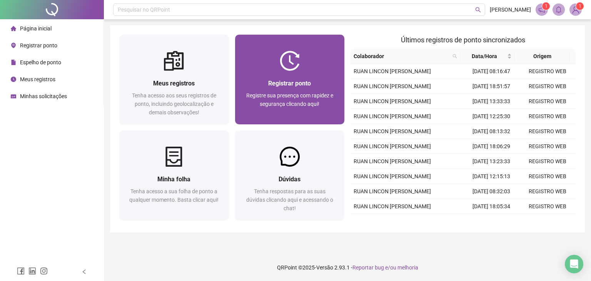 This screenshot has height=281, width=591. Describe the element at coordinates (43, 96) in the screenshot. I see `span: Minhas solicitações` at that location.